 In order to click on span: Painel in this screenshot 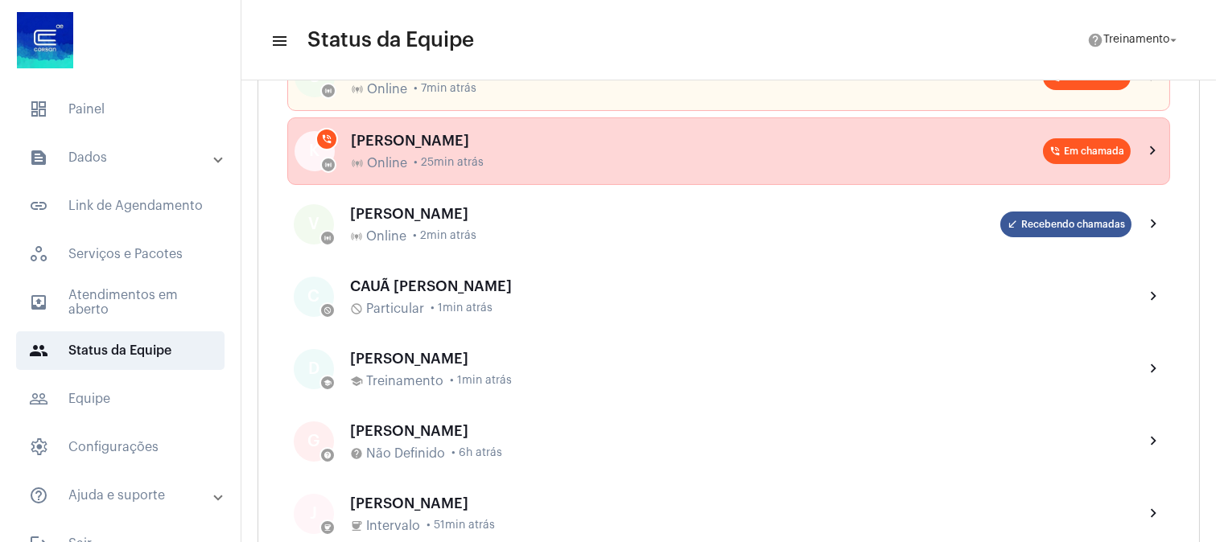, I will do `click(120, 109)`.